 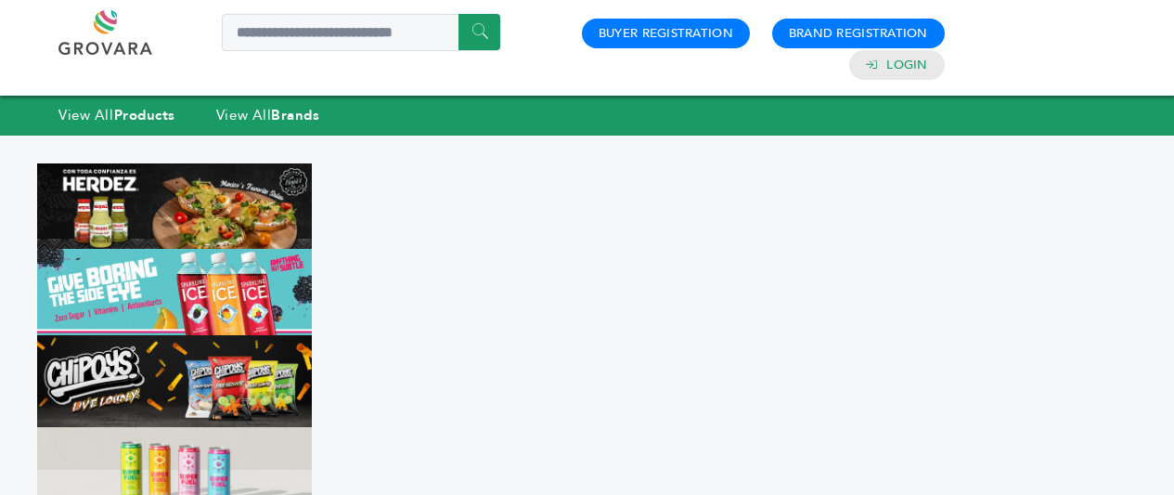 What do you see at coordinates (145, 115) in the screenshot?
I see `strong: Products` at bounding box center [145, 115].